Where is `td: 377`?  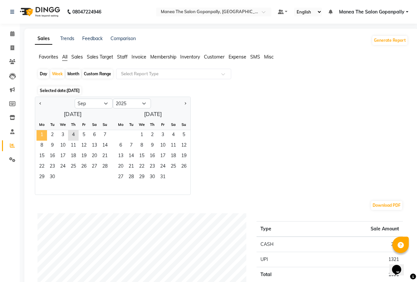
td: 377 is located at coordinates (356, 244).